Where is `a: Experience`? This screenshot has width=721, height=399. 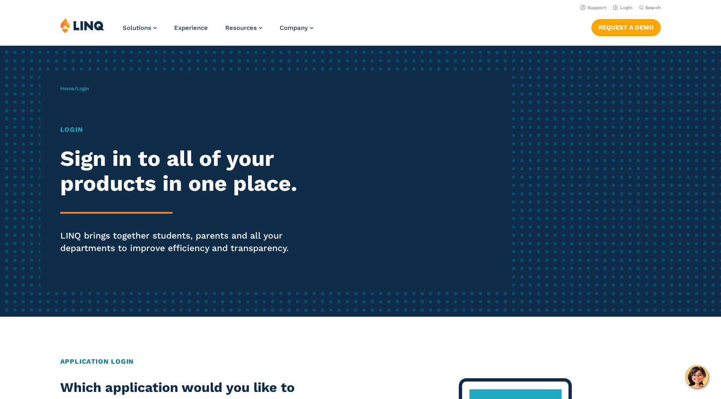
a: Experience is located at coordinates (191, 28).